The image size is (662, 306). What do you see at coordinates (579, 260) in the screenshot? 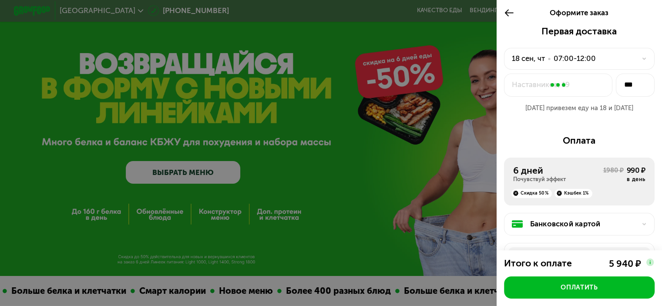
I see `div: Подписка оплачивается за каждые 6 дней. Вы получите смс за день до автосписания.` at bounding box center [579, 260].